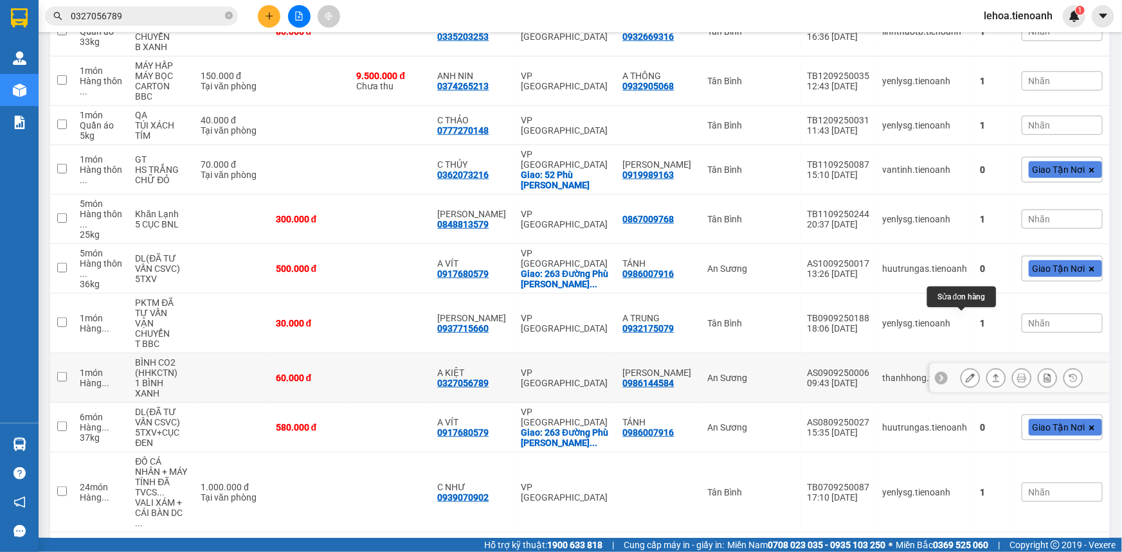  What do you see at coordinates (961, 297) in the screenshot?
I see `div: Sửa đơn hàng` at bounding box center [961, 297].